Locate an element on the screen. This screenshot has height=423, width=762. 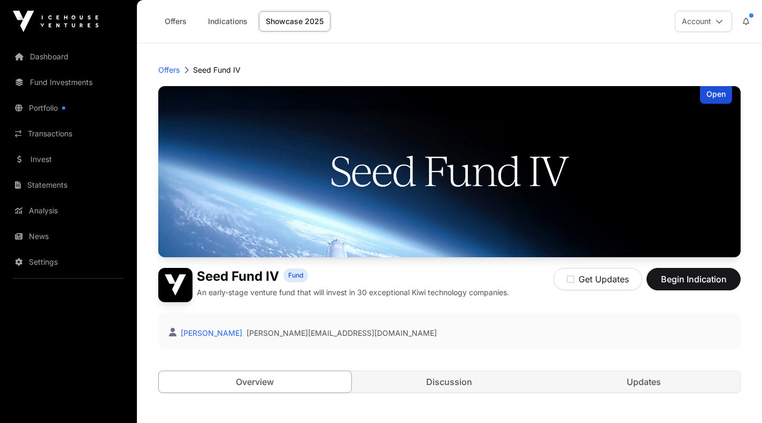
a: Updates is located at coordinates (644, 382).